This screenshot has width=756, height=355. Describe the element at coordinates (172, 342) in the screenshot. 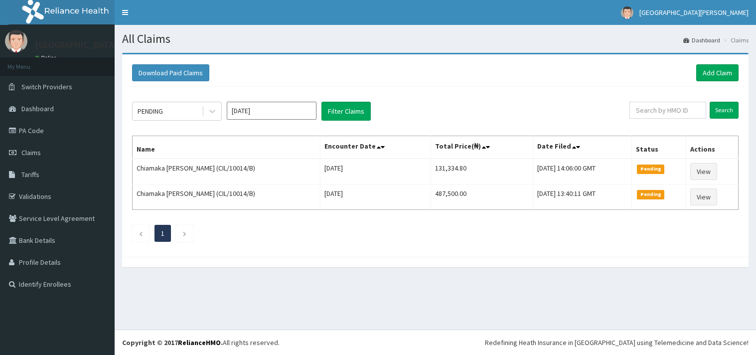

I see `strong: Copyright © 2017 .` at that location.